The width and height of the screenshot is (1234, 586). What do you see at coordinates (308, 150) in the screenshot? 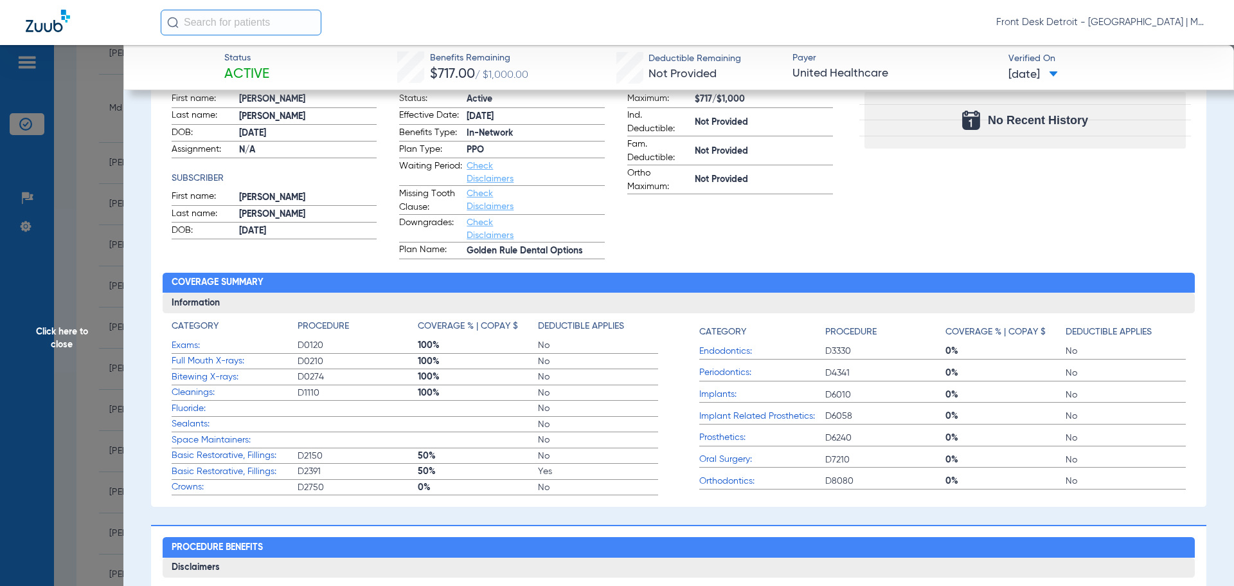
I see `span: N/A` at bounding box center [308, 150].